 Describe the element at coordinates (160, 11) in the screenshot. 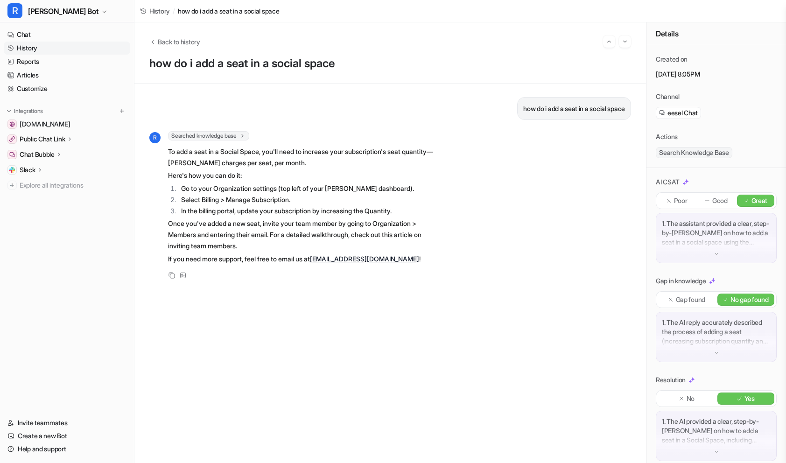

I see `span: History` at that location.